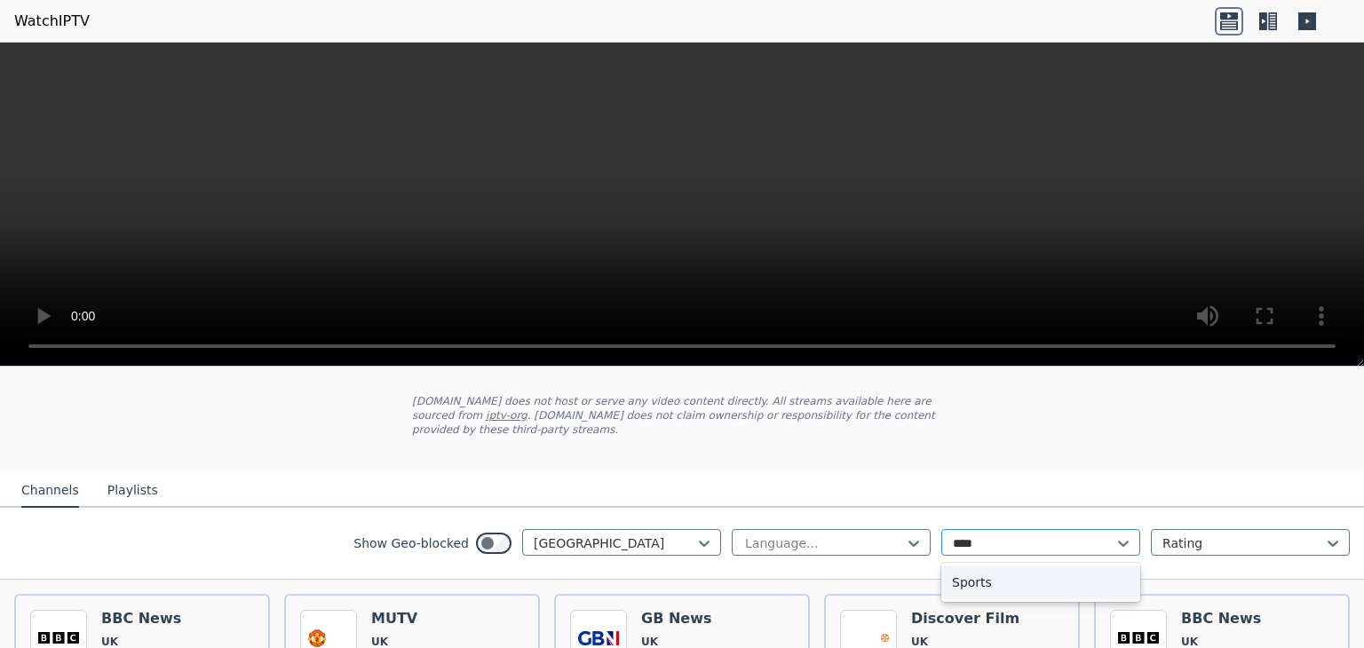  I want to click on button: Channels, so click(50, 491).